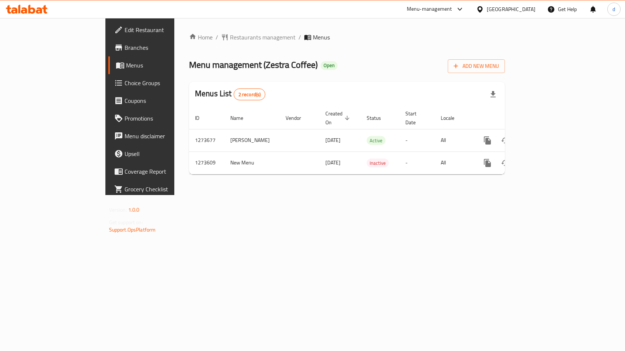 The height and width of the screenshot is (351, 625). What do you see at coordinates (329, 65) in the screenshot?
I see `span: Open` at bounding box center [329, 65].